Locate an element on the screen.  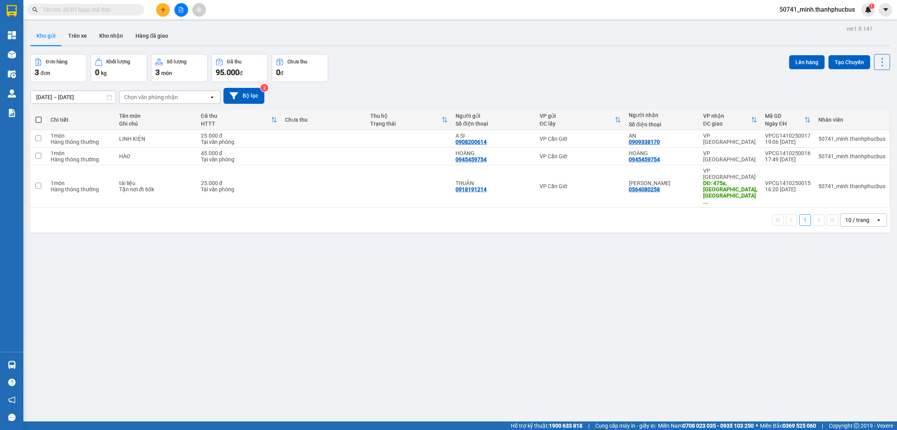
button: Kho gửi is located at coordinates (46, 36).